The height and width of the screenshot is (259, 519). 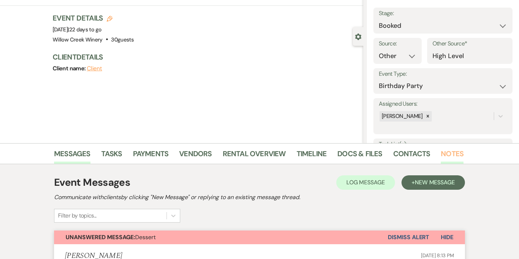 I want to click on a: Timeline, so click(x=312, y=156).